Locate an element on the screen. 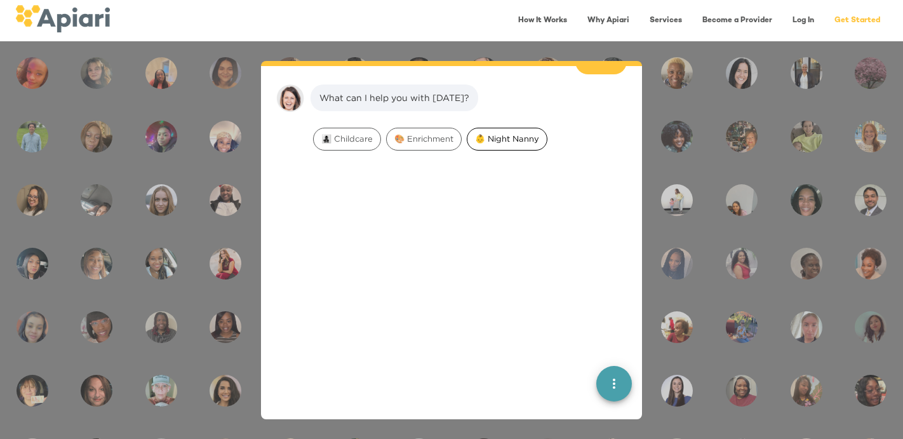 Image resolution: width=903 pixels, height=439 pixels. div: 👶 Night Nanny is located at coordinates (507, 139).